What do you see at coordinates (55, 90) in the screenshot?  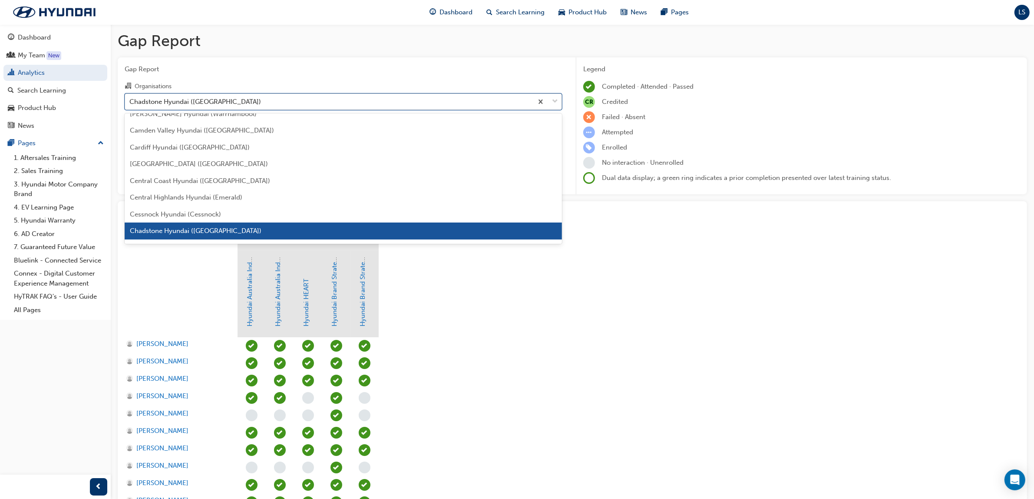 I see `a: Search Learning` at bounding box center [55, 90].